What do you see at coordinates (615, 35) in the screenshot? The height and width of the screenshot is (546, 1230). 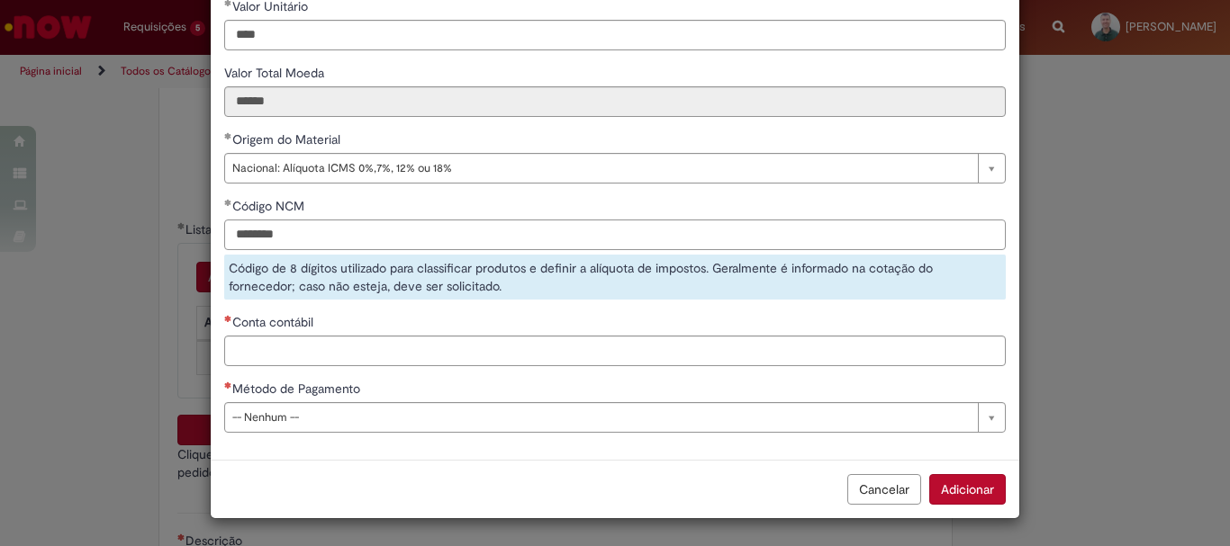 I see `input: Valor Unitário` at bounding box center [615, 35].